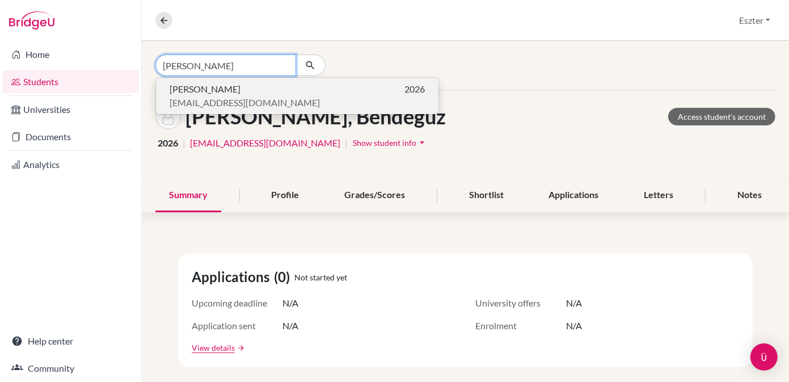  What do you see at coordinates (188, 195) in the screenshot?
I see `div: Summary` at bounding box center [188, 195].